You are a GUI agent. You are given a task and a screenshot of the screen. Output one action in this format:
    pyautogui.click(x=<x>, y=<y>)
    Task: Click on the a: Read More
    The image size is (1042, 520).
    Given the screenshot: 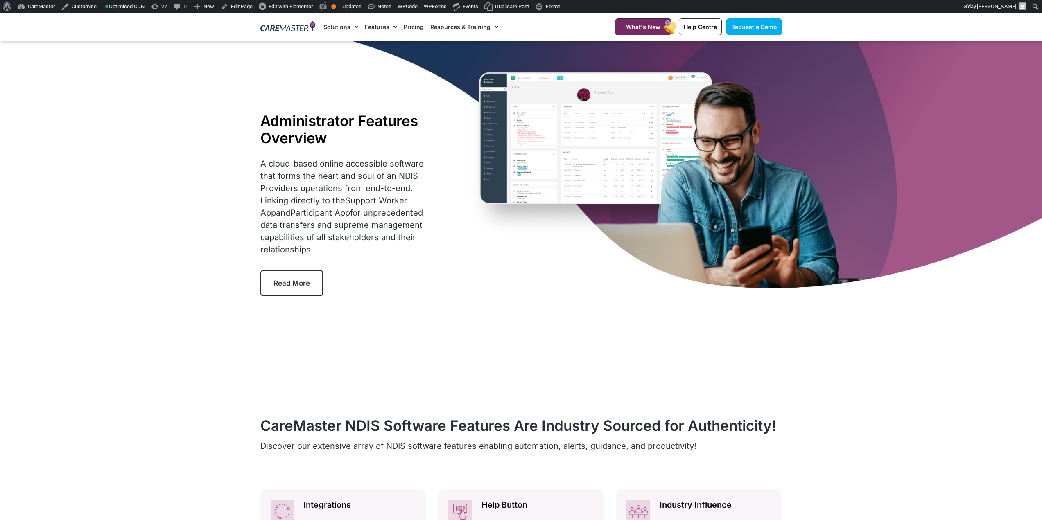 What is the action you would take?
    pyautogui.click(x=291, y=283)
    